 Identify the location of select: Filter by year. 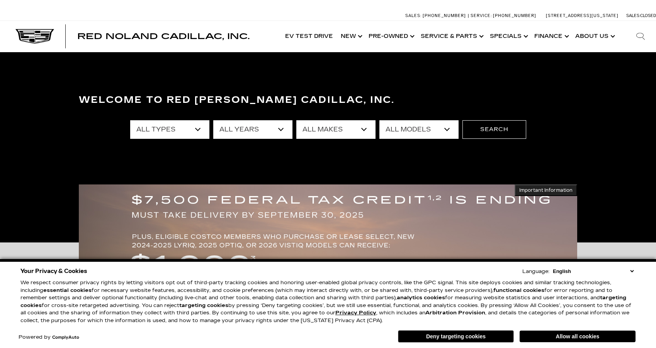
(253, 130).